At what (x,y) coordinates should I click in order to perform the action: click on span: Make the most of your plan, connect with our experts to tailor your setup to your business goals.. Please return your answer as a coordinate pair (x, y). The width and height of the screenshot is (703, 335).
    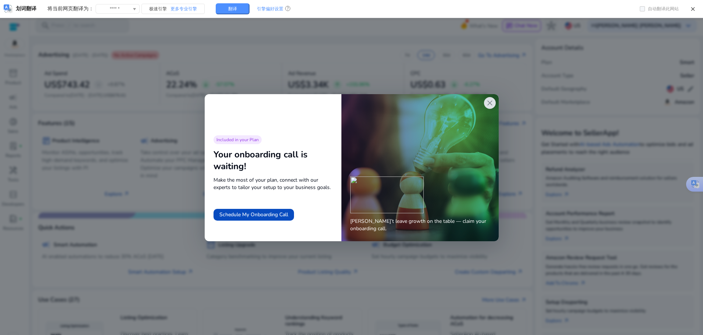
    Looking at the image, I should click on (273, 184).